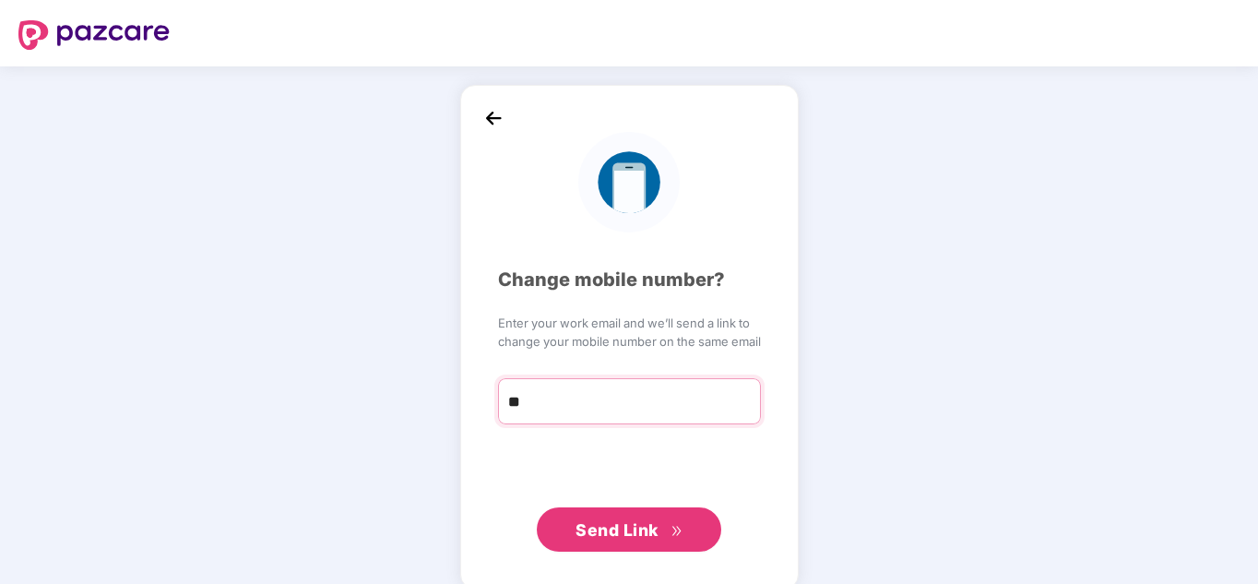 Image resolution: width=1258 pixels, height=584 pixels. What do you see at coordinates (629, 341) in the screenshot?
I see `span: change your mobile number on the same email` at bounding box center [629, 341].